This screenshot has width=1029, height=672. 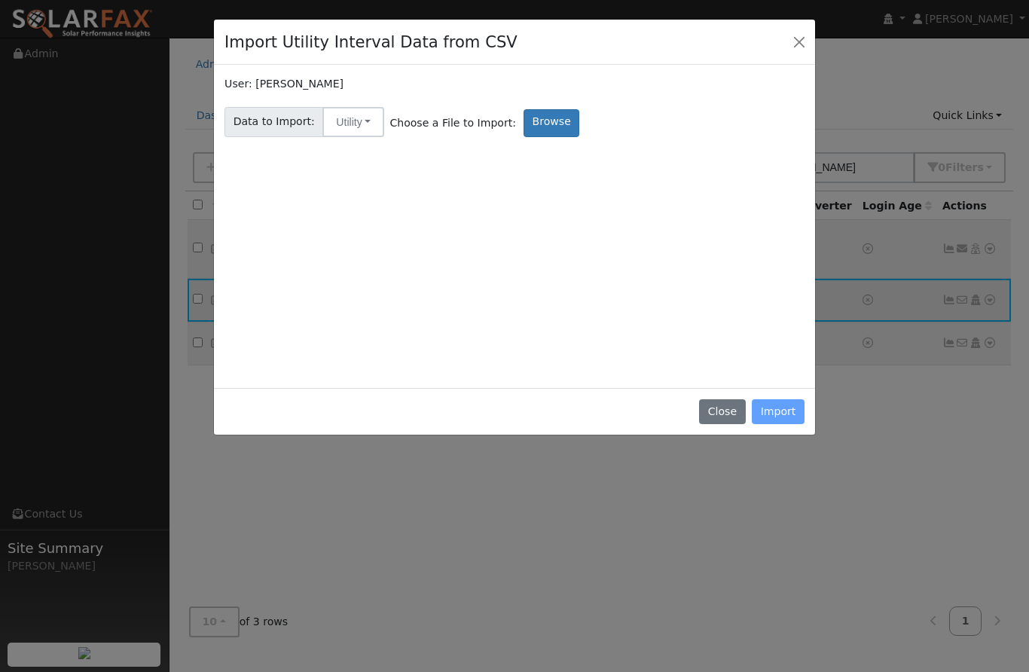 I want to click on span: Data to Import:, so click(x=273, y=122).